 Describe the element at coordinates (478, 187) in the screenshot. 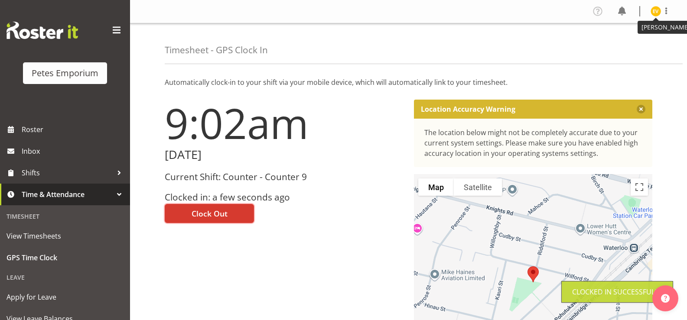

I see `button: Show satellite imagery` at that location.